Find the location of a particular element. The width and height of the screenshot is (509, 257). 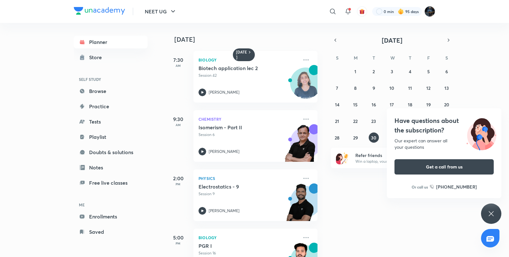

button: September 28, 2025 is located at coordinates (337, 137).